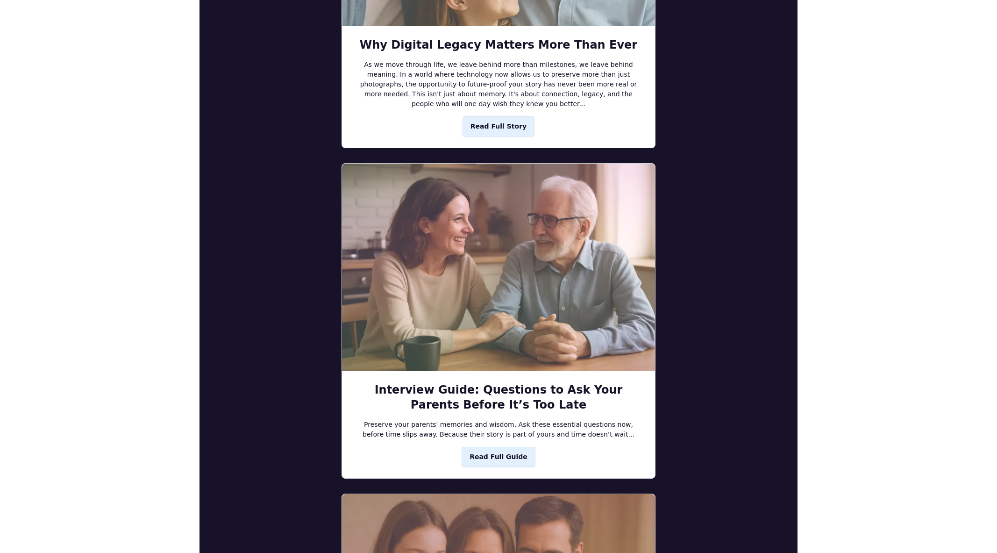 This screenshot has height=553, width=997. What do you see at coordinates (499, 267) in the screenshot?
I see `img: A middle-aged woman and her elderly mother sitting at a kitchen table, smiling warmly during a he...` at bounding box center [499, 267].